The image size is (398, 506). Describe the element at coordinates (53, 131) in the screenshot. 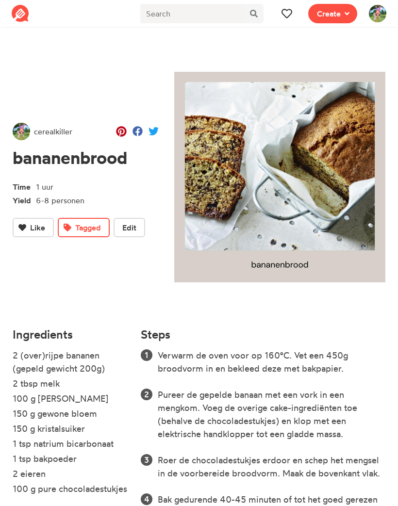

I see `span: cerealkiller` at that location.